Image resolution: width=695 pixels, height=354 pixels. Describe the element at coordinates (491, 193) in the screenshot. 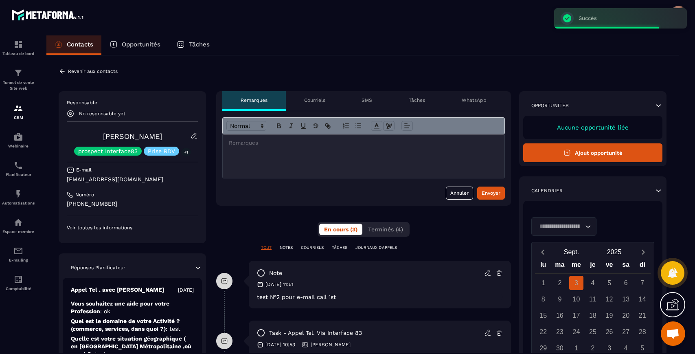

I see `button: Envoyer` at that location.